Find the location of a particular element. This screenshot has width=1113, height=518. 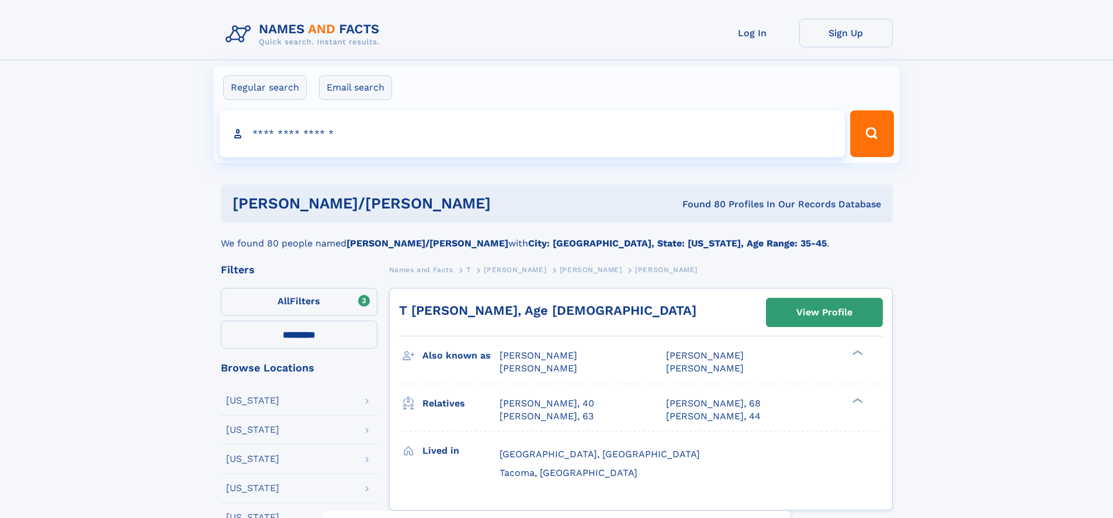

a: T is located at coordinates (468, 269).